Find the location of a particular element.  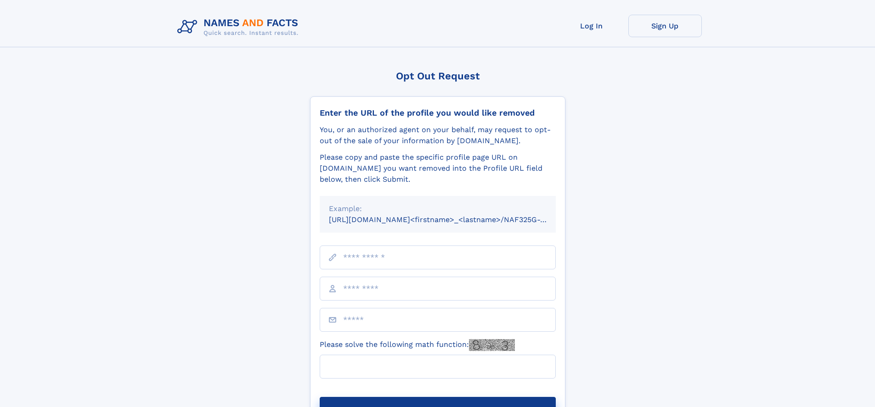

div: You, or an authorized agent on your behalf, may request to opt-out of the sale of your informatio... is located at coordinates (438, 136).